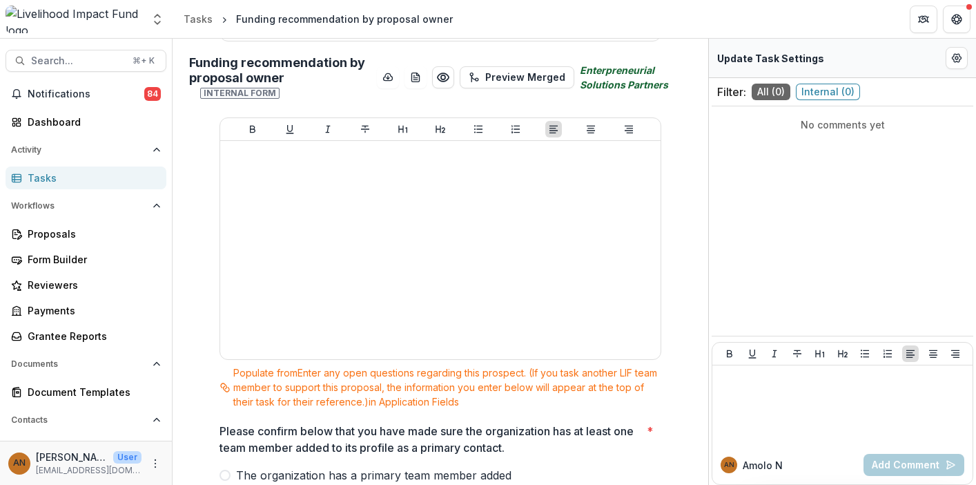 The height and width of the screenshot is (485, 976). Describe the element at coordinates (957, 58) in the screenshot. I see `button: Edit Form Settings` at that location.